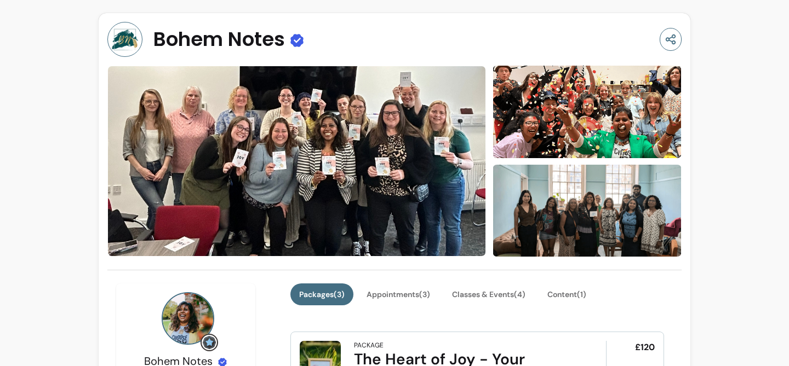 Image resolution: width=789 pixels, height=366 pixels. What do you see at coordinates (209, 343) in the screenshot?
I see `img: Grow` at bounding box center [209, 343].